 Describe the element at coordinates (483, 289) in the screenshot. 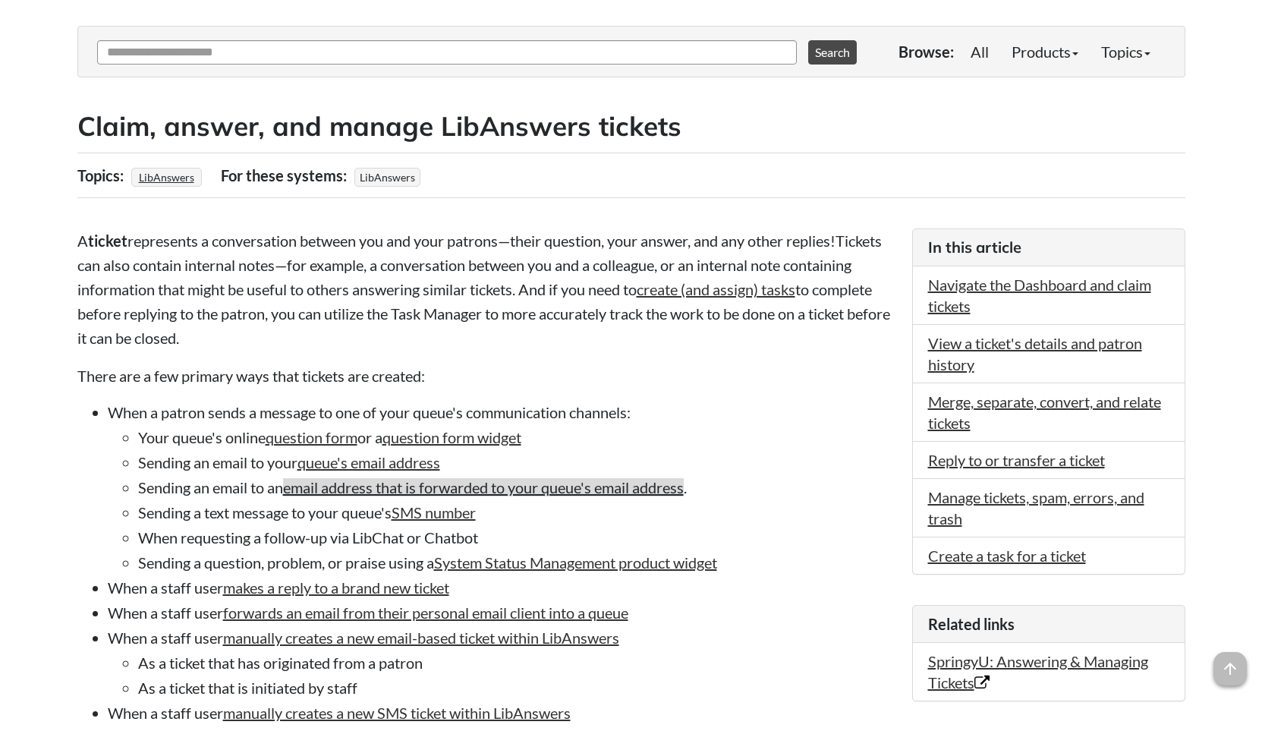

I see `span: Tickets can also contain internal notes—for example, a conversation between you and a colleague, ...` at that location.